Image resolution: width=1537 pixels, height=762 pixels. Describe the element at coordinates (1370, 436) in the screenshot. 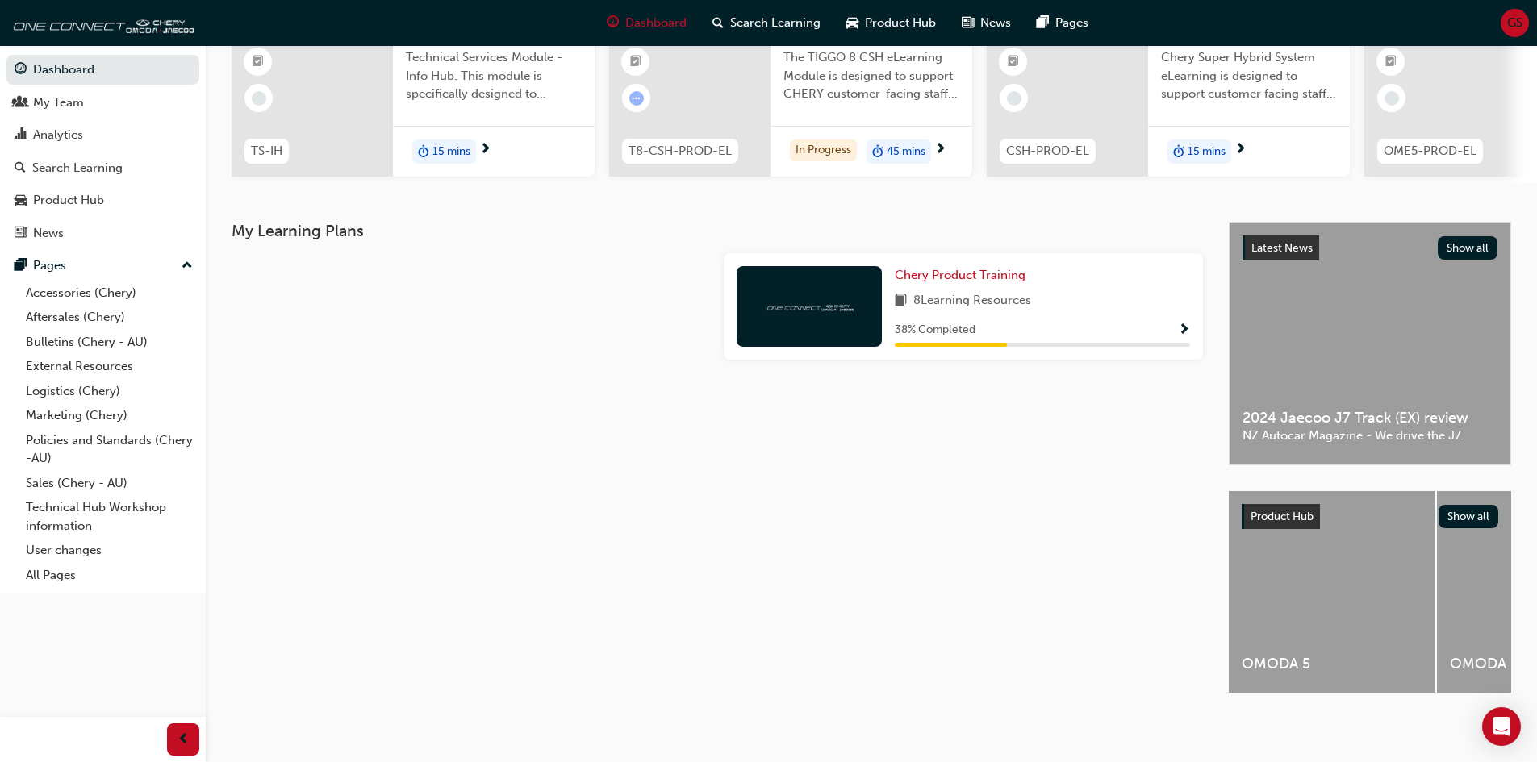

I see `span: NZ Autocar Magazine - We drive the J7.` at that location.